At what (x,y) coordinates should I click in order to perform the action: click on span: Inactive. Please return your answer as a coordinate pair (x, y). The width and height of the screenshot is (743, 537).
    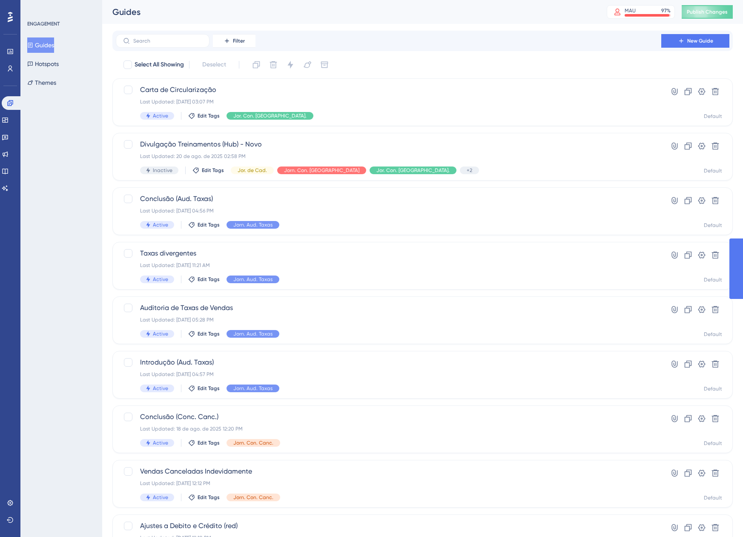
    Looking at the image, I should click on (163, 170).